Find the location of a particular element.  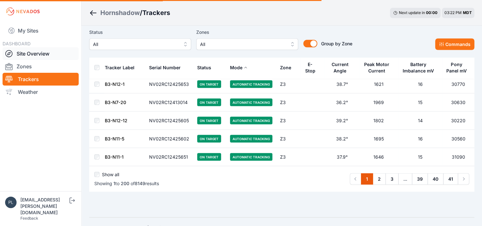

td: NV02RC12413014 is located at coordinates (169, 102).